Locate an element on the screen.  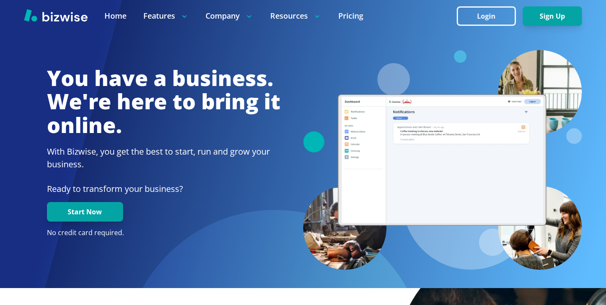
button: Sign Up is located at coordinates (553, 16).